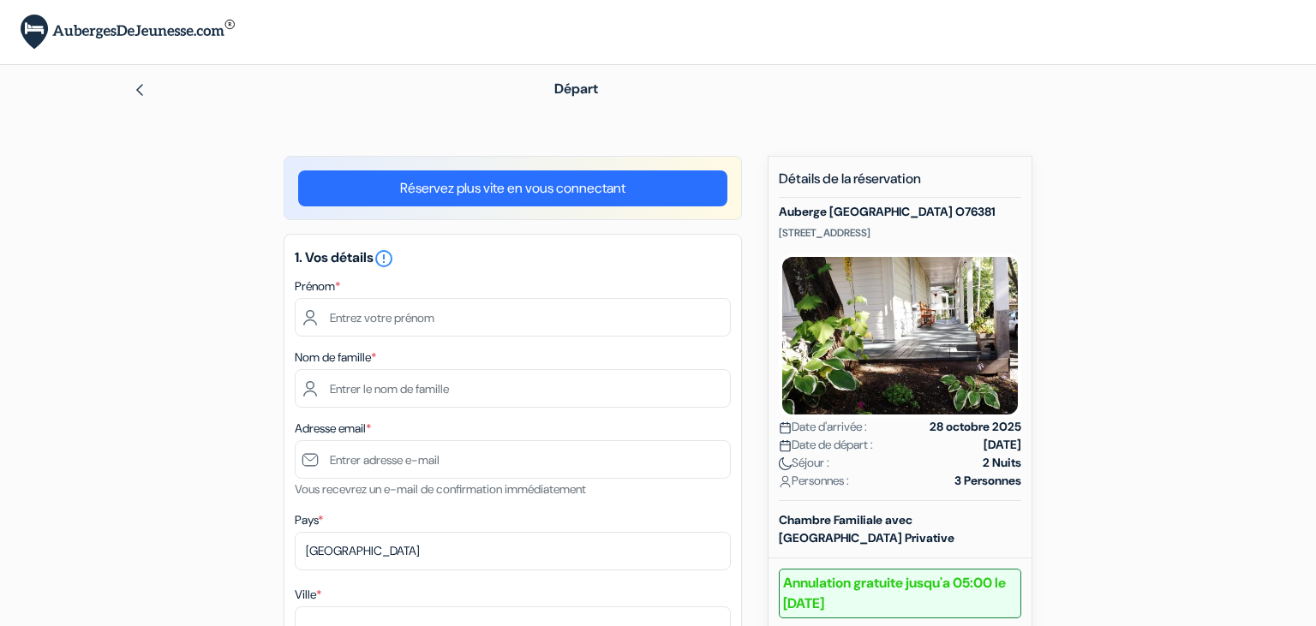  I want to click on label: Pays, so click(309, 520).